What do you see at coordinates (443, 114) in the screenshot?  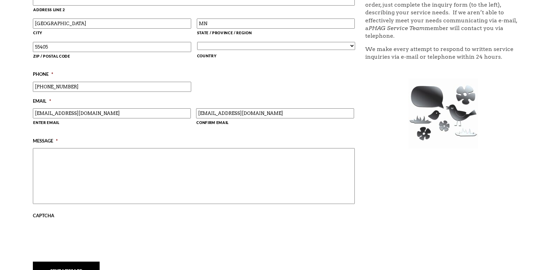 I see `img: Decal twitter` at bounding box center [443, 114].